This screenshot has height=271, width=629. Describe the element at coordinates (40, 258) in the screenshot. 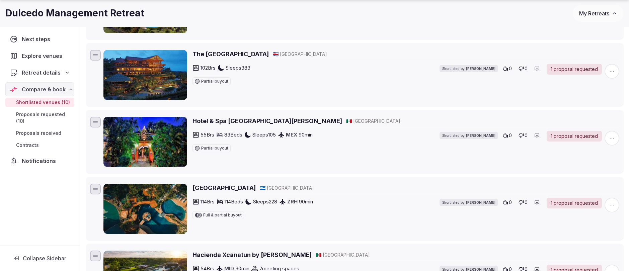

I see `button: Collapse Sidebar` at that location.